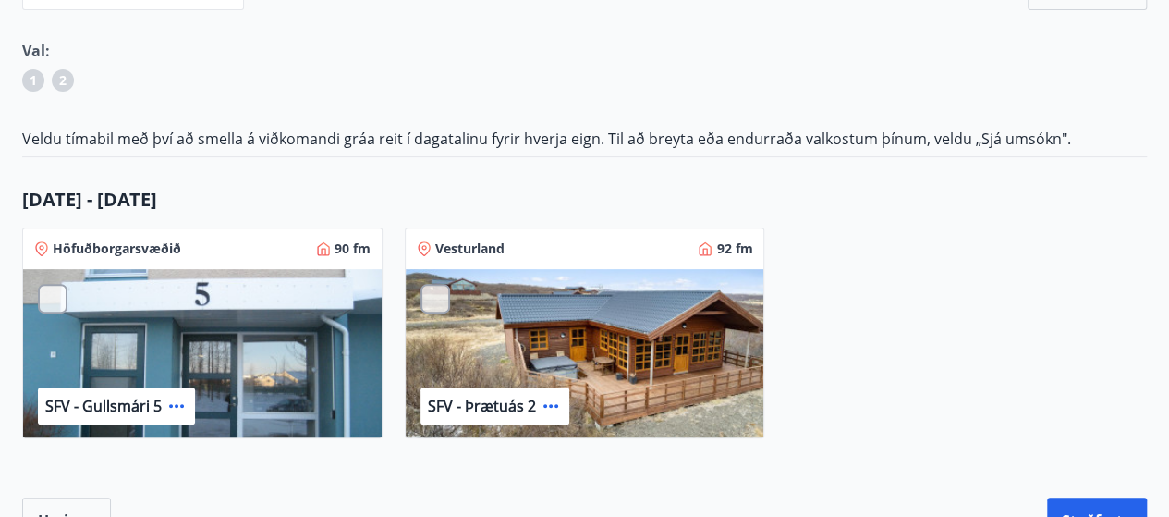 Image resolution: width=1169 pixels, height=517 pixels. Describe the element at coordinates (734, 249) in the screenshot. I see `p: 92 fm` at that location.